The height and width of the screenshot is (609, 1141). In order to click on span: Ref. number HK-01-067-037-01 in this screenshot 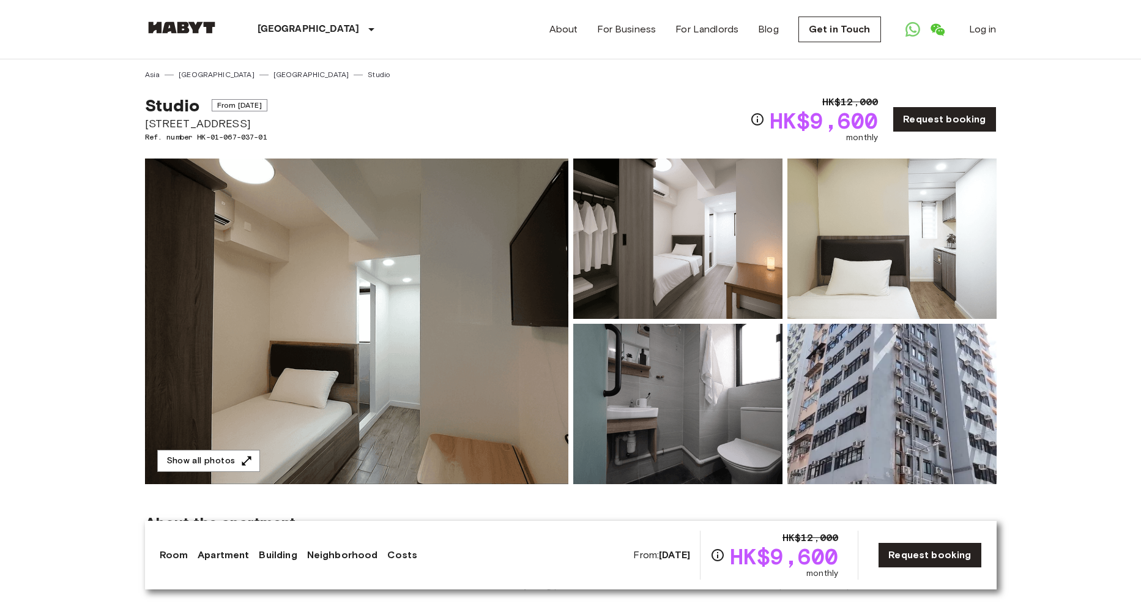, I will do `click(206, 137)`.